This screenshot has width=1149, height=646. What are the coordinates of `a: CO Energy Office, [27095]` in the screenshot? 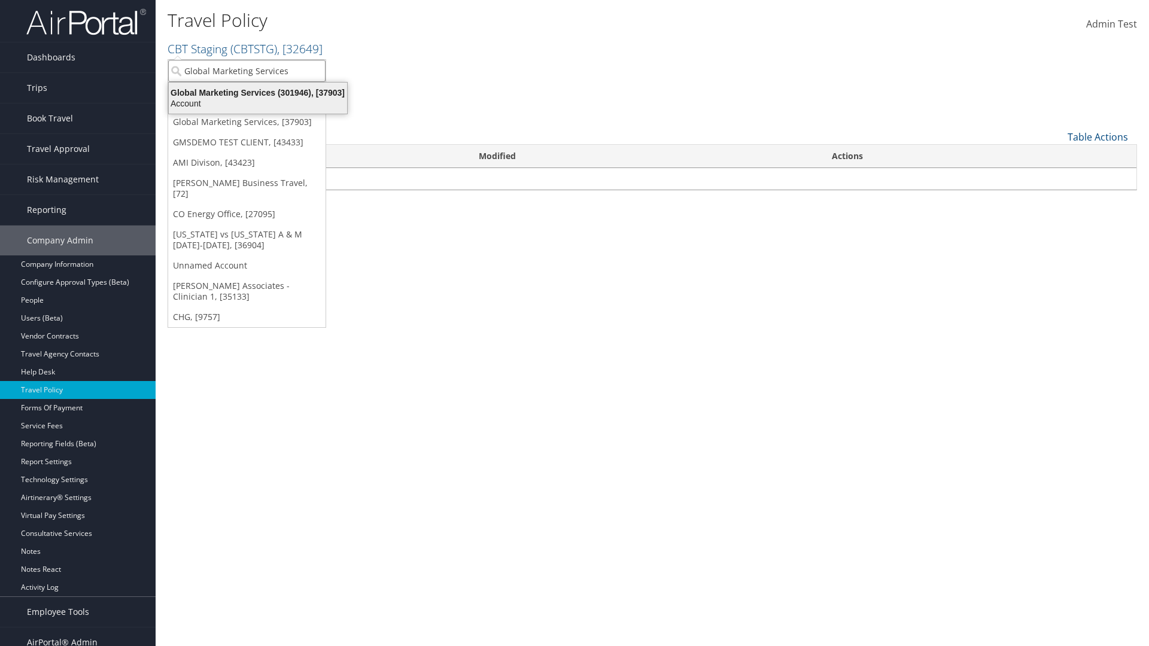 It's located at (247, 214).